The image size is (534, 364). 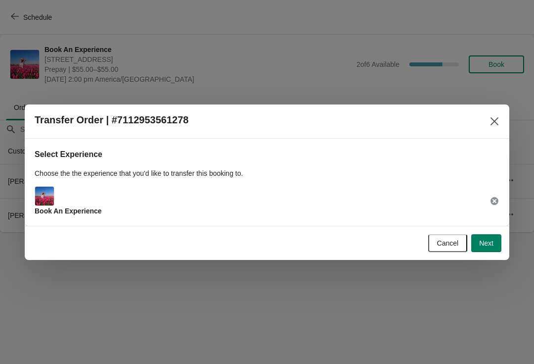 What do you see at coordinates (495, 121) in the screenshot?
I see `button: Close` at bounding box center [495, 121].